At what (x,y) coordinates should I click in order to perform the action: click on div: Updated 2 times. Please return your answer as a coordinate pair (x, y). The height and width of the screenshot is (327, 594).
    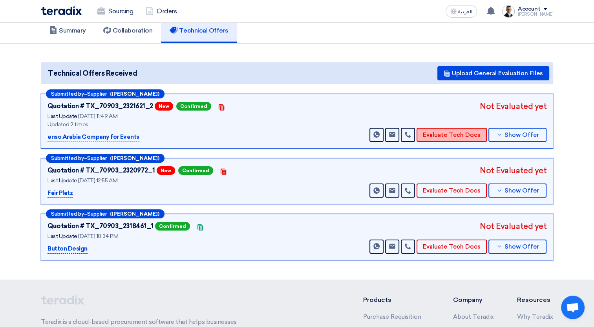
    Looking at the image, I should click on (146, 124).